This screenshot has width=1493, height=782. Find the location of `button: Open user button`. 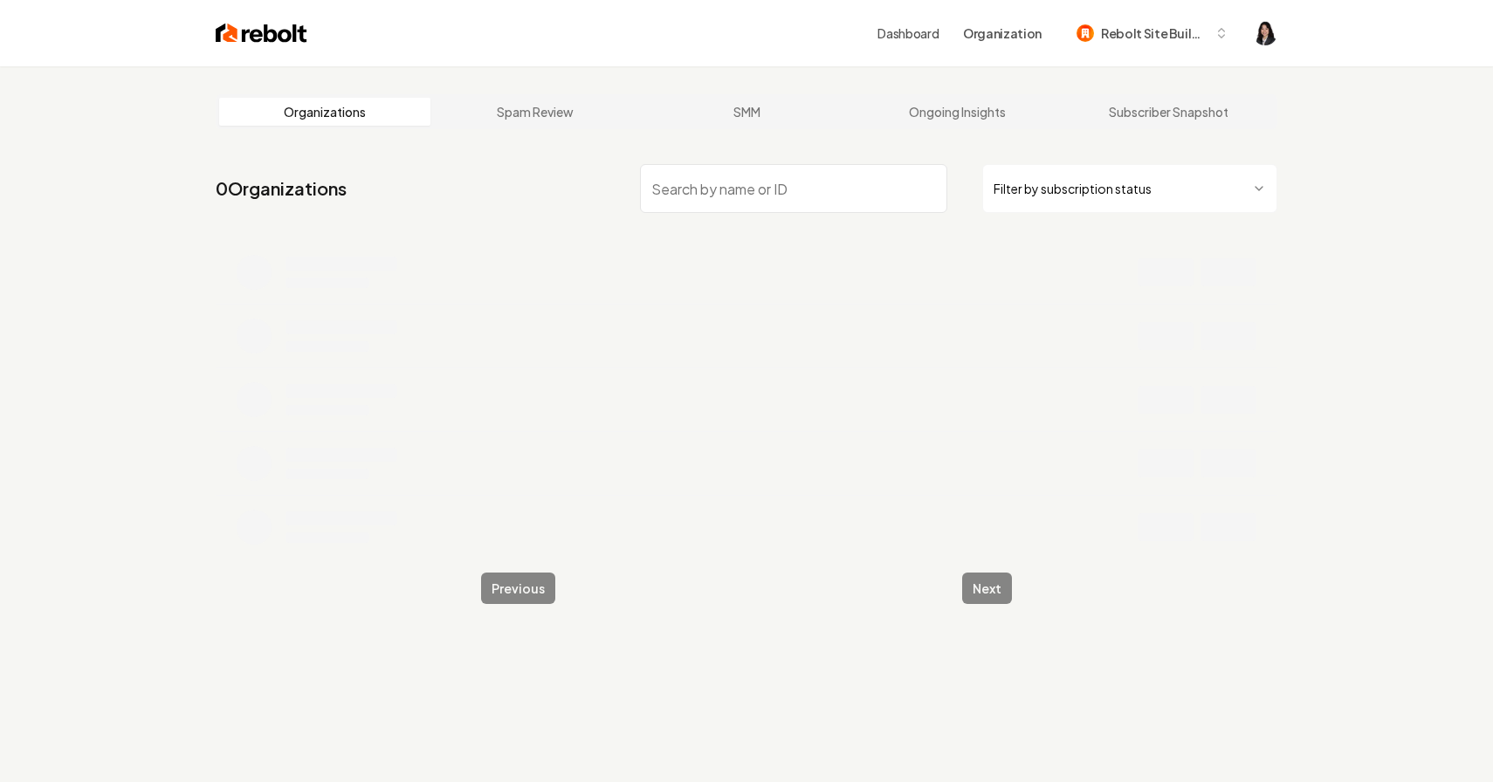

button: Open user button is located at coordinates (1265, 33).